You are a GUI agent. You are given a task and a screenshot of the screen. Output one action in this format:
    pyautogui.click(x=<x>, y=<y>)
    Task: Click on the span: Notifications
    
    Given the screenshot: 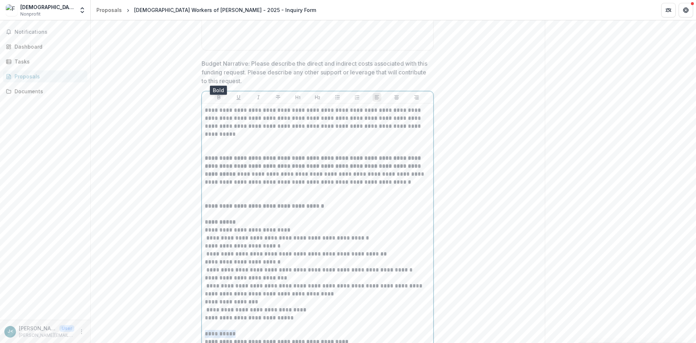 What is the action you would take?
    pyautogui.click(x=49, y=32)
    